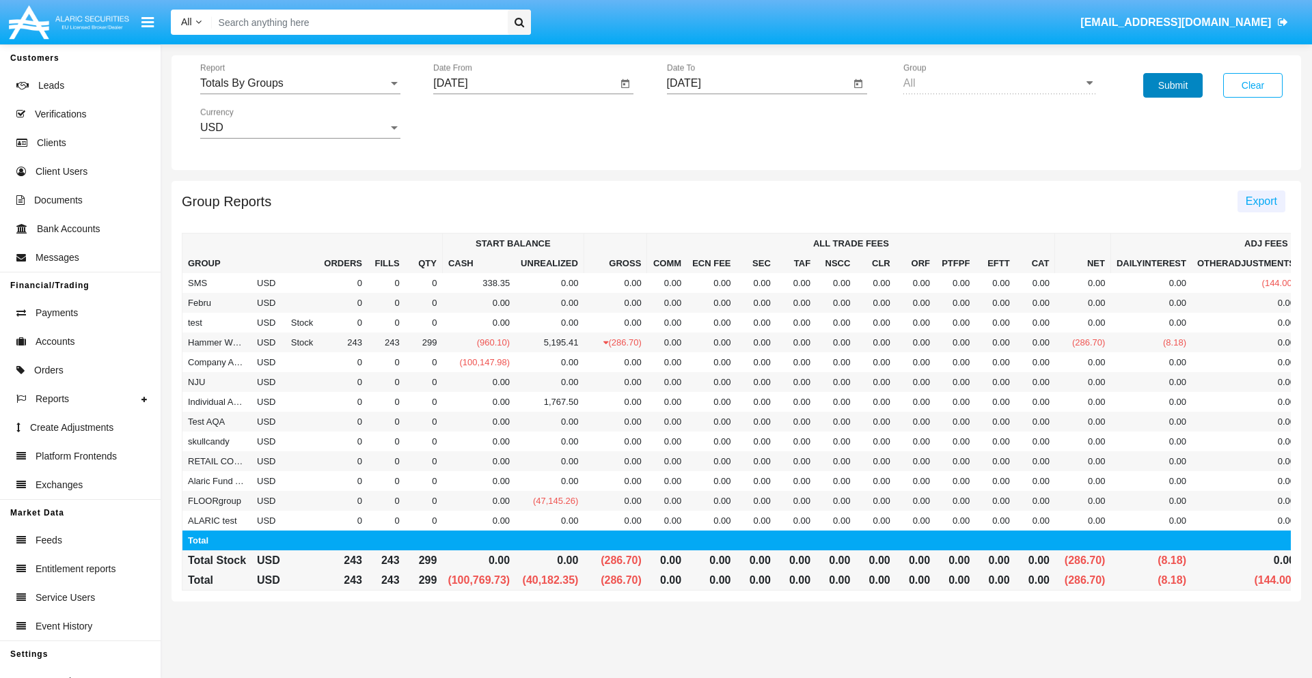 The image size is (1312, 678). I want to click on th: Qty, so click(424, 253).